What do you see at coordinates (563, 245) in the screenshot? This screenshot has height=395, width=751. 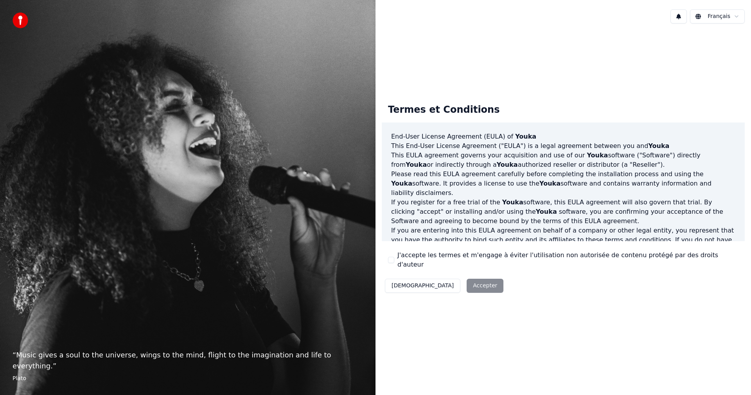 I see `p: If you are entering into this EULA agreement on behalf of a company or other legal entity, you re...` at bounding box center [563, 245].